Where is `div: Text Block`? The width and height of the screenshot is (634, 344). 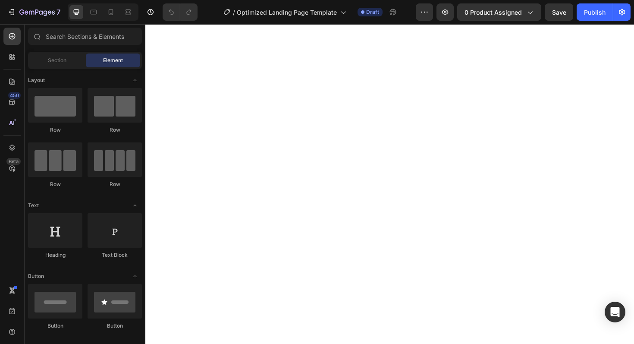 div: Text Block is located at coordinates (115, 255).